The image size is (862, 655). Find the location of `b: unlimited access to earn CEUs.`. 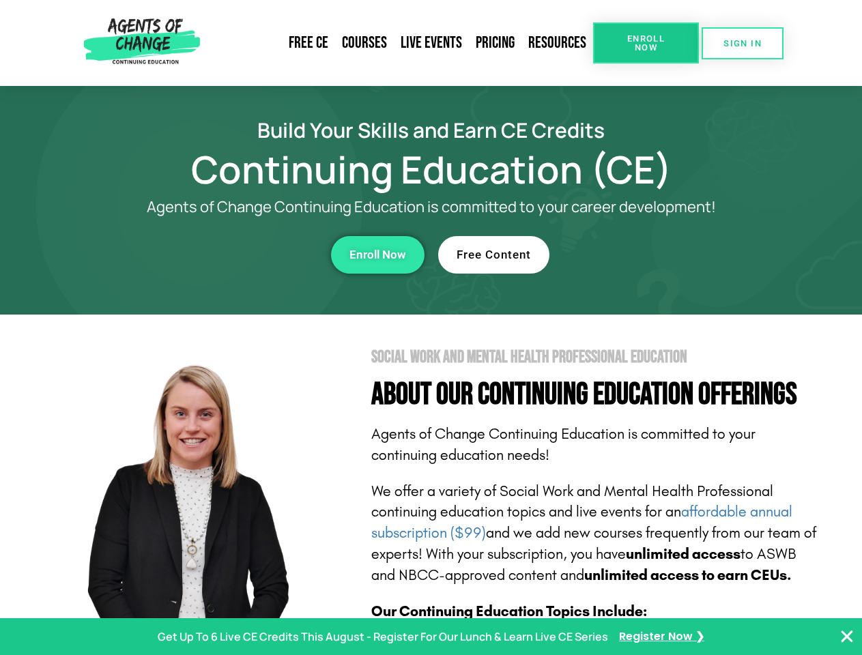

b: unlimited access to earn CEUs. is located at coordinates (688, 575).